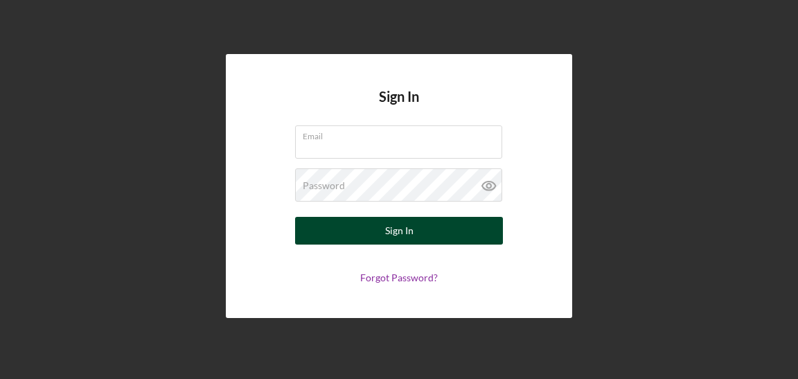 The width and height of the screenshot is (798, 379). Describe the element at coordinates (399, 277) in the screenshot. I see `a: Forgot Password?` at that location.